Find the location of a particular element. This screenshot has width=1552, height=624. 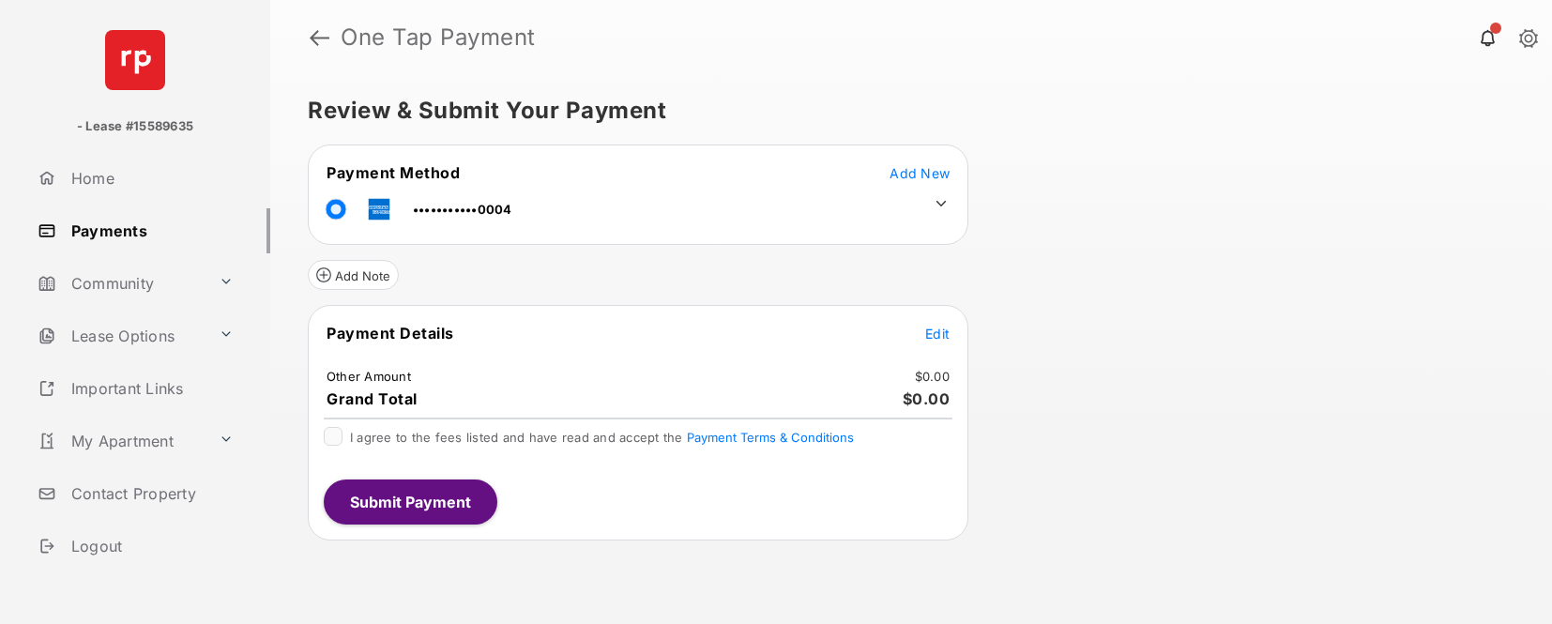

a: Lease Options is located at coordinates (120, 336).